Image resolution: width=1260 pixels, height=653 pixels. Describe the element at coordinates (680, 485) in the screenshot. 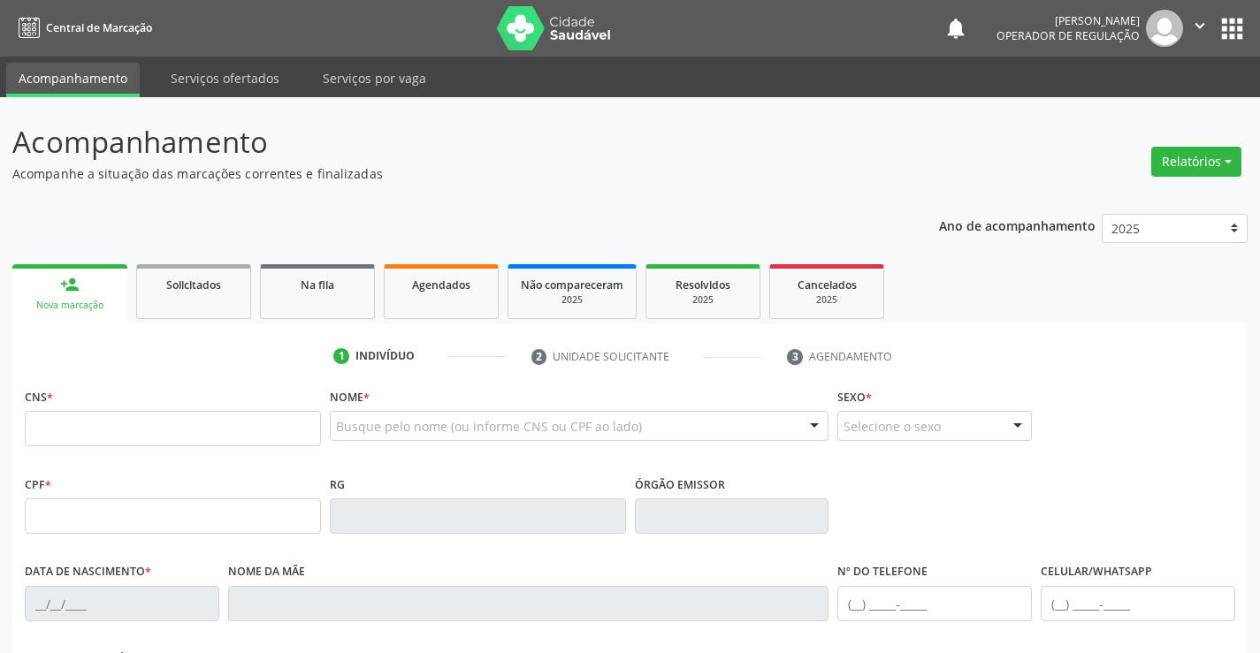

I see `label: Órgão emissor` at that location.